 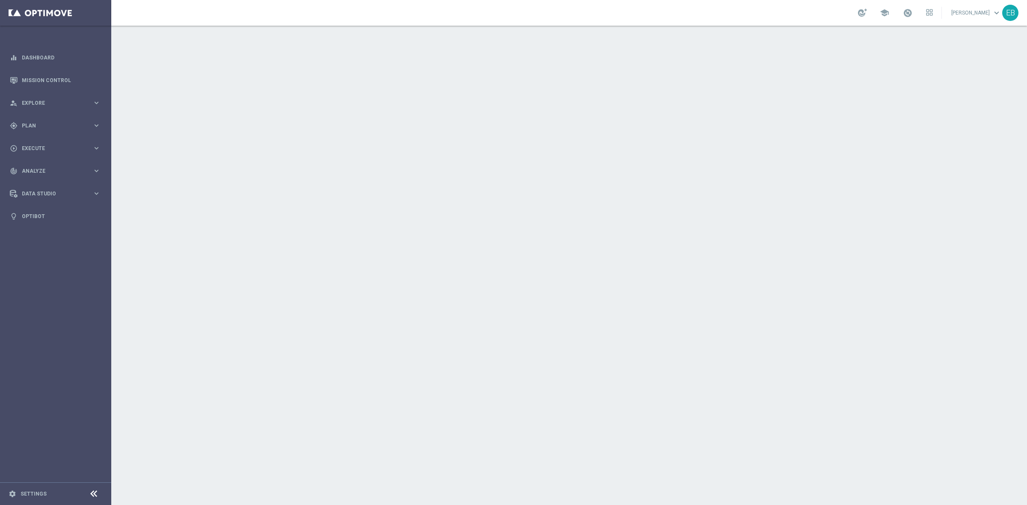 I want to click on div: gps_fixed Plan keyboard_arrow_right, so click(x=55, y=126).